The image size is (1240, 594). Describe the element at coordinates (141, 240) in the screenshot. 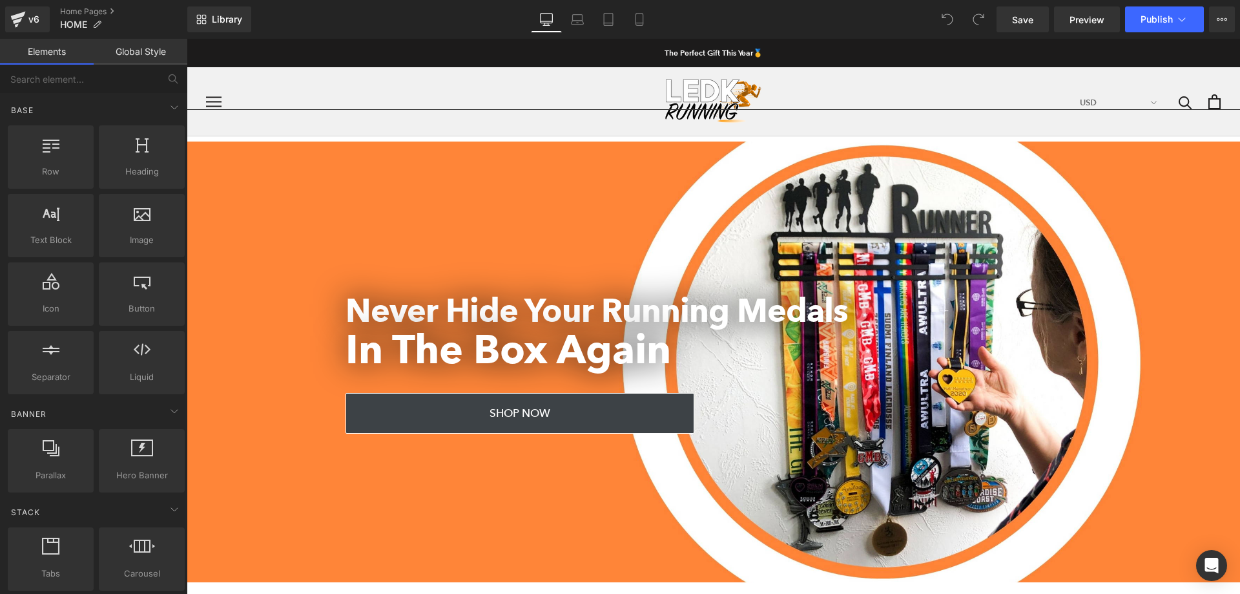

I see `span: Image` at that location.